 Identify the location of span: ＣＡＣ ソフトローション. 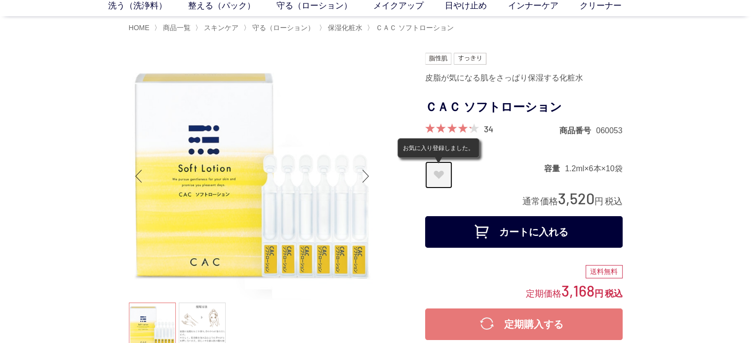
(415, 28).